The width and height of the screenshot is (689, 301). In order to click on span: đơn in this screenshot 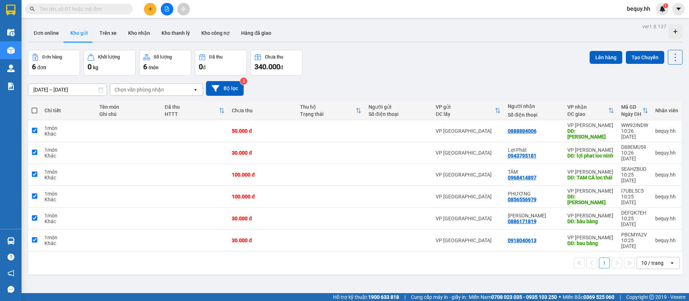, I will do `click(42, 67)`.